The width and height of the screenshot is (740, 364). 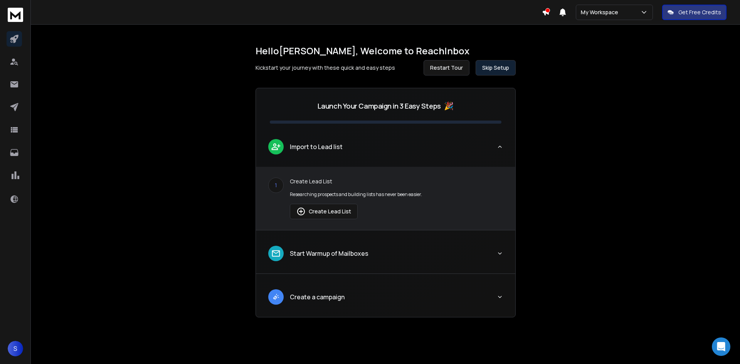 What do you see at coordinates (379, 106) in the screenshot?
I see `p: Launch Your Campaign in 3 Easy Steps` at bounding box center [379, 106].